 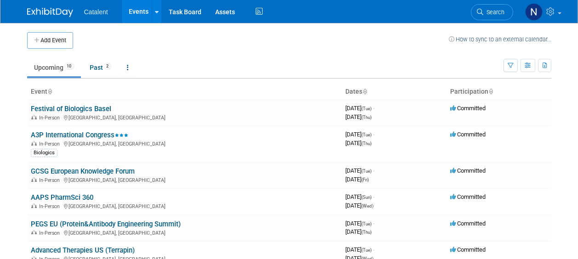 What do you see at coordinates (83, 172) in the screenshot?
I see `a: GCSG European Knowledge Forum` at bounding box center [83, 172].